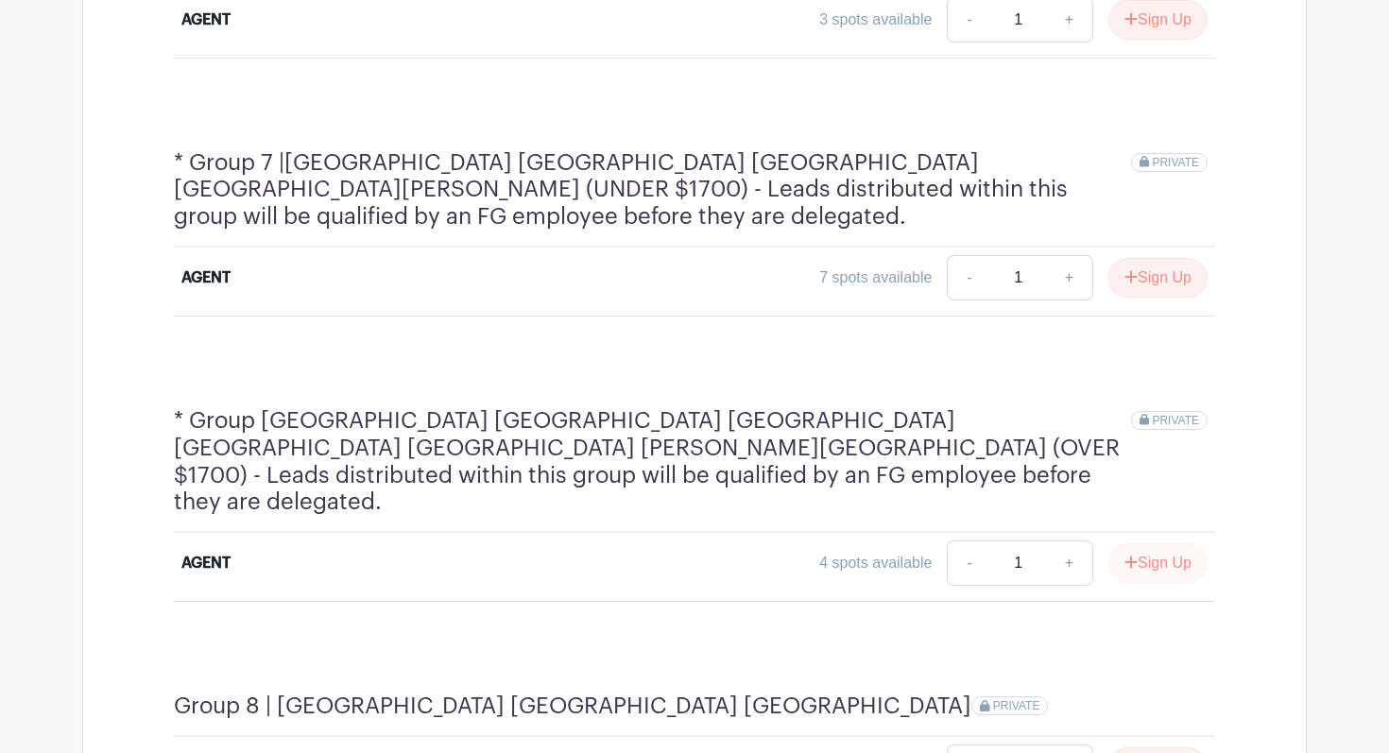  I want to click on div: 3 spots available, so click(875, 20).